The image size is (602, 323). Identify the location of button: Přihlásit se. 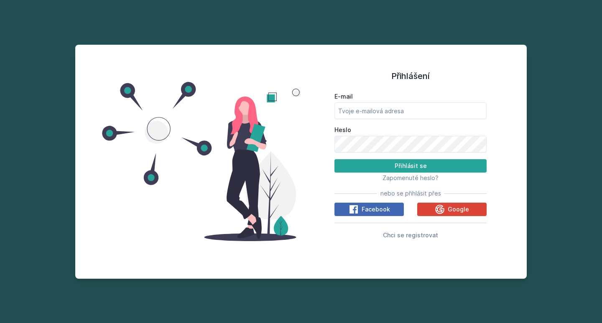
(411, 166).